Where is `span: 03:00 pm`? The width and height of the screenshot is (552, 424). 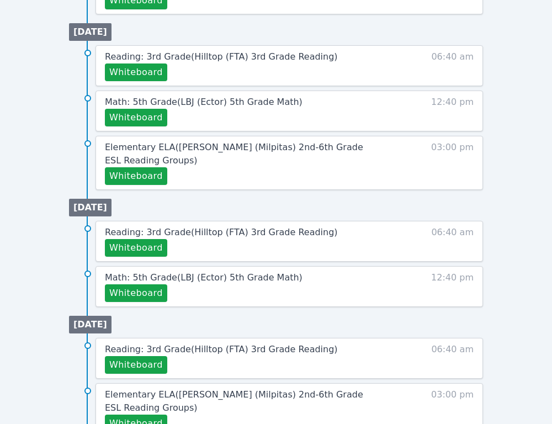 span: 03:00 pm is located at coordinates (452, 163).